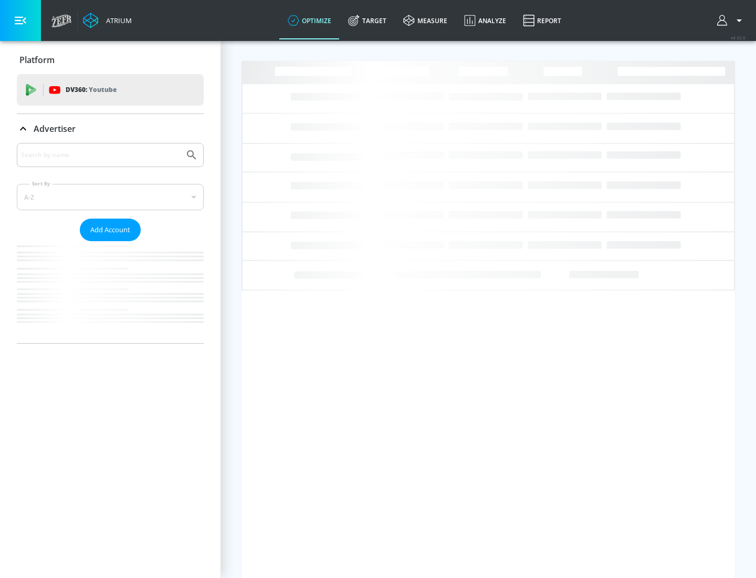  Describe the element at coordinates (110, 197) in the screenshot. I see `div: A-Z` at that location.